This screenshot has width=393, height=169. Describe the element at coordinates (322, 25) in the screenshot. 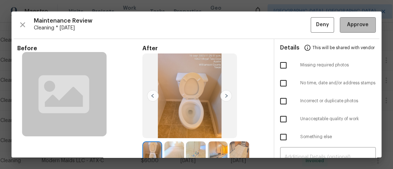

I see `button: Deny` at that location.